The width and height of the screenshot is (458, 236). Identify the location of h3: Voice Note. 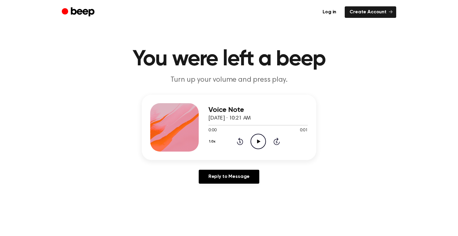
(258, 110).